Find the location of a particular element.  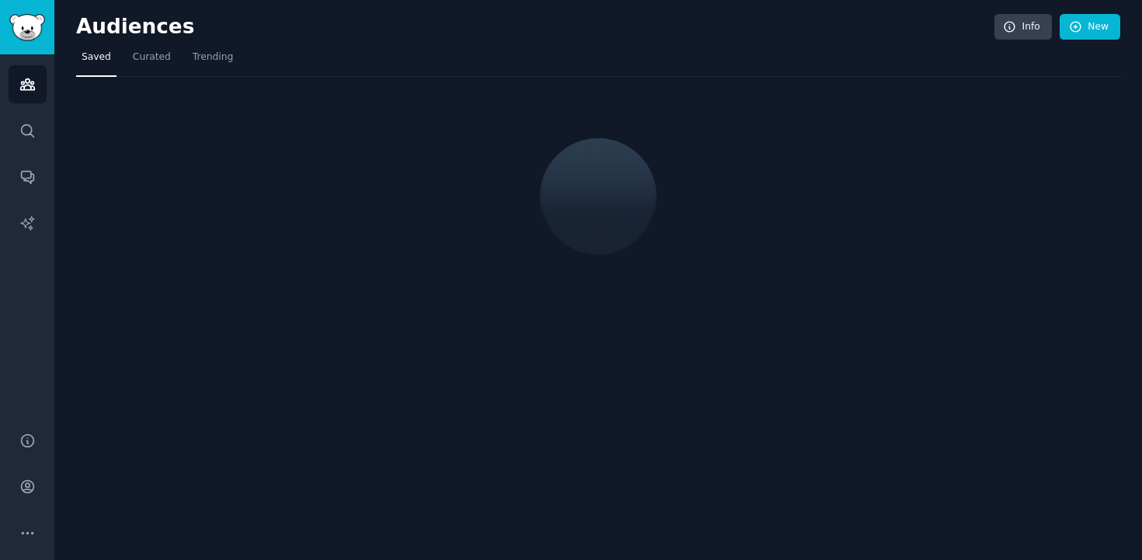

a: Saved is located at coordinates (96, 61).